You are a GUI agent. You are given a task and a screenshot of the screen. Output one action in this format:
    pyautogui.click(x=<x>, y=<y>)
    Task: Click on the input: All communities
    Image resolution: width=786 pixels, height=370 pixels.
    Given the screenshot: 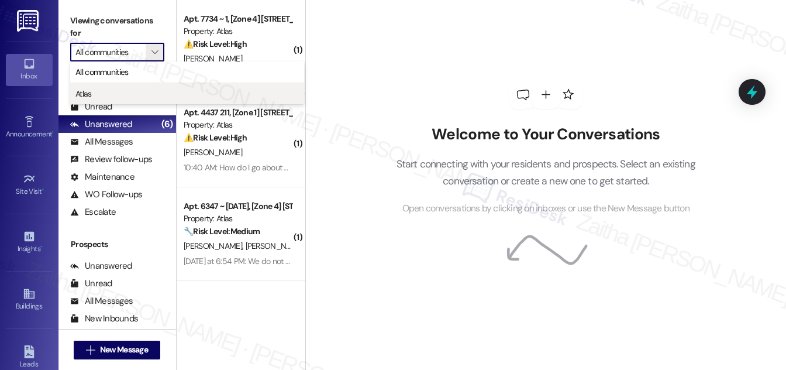 What is the action you would take?
    pyautogui.click(x=111, y=52)
    